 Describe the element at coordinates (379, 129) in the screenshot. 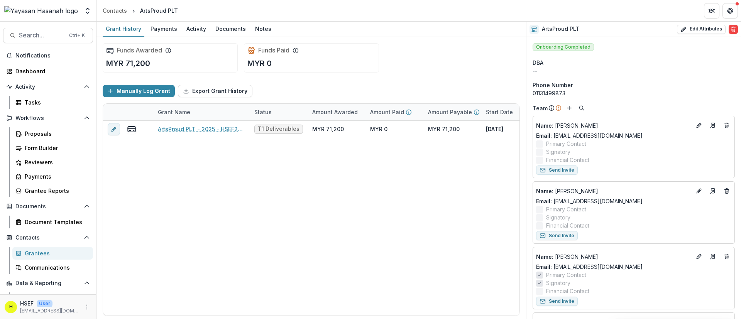

I see `div: MYR 0` at that location.